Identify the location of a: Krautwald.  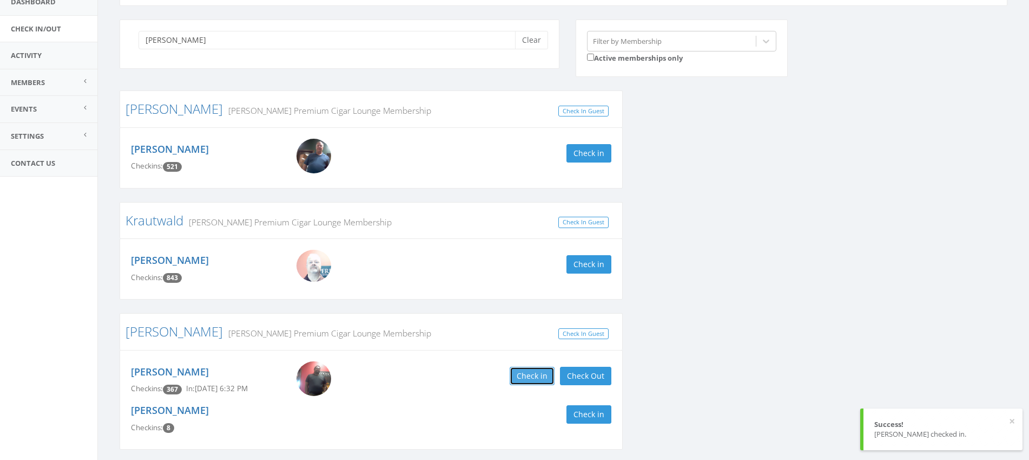
(154, 220).